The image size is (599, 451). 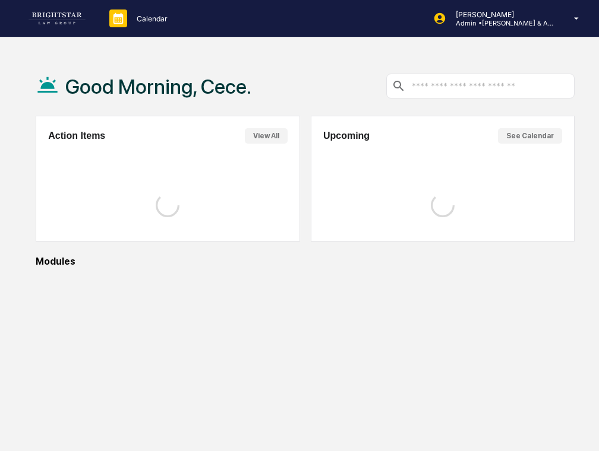 What do you see at coordinates (266, 136) in the screenshot?
I see `button: View All` at bounding box center [266, 136].